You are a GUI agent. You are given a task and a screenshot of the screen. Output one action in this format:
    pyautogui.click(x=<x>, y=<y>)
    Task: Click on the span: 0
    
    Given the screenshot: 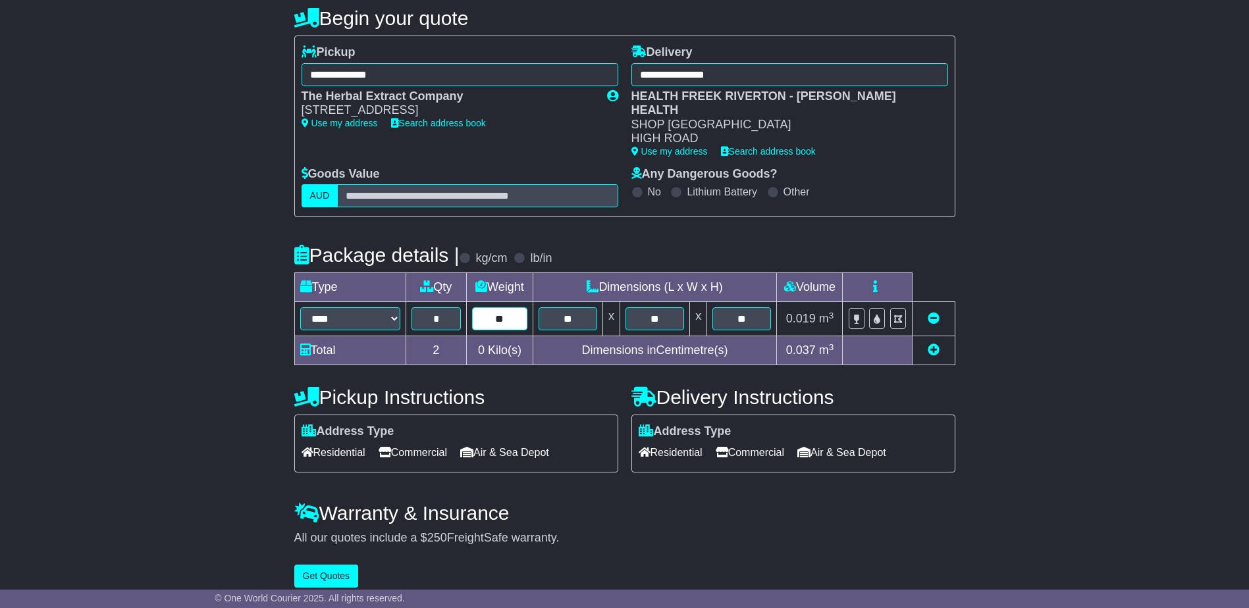 What is the action you would take?
    pyautogui.click(x=481, y=350)
    